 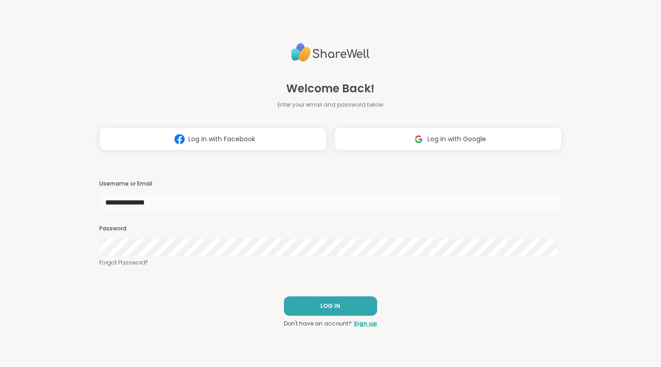 I want to click on h3: Username or Email, so click(x=330, y=184).